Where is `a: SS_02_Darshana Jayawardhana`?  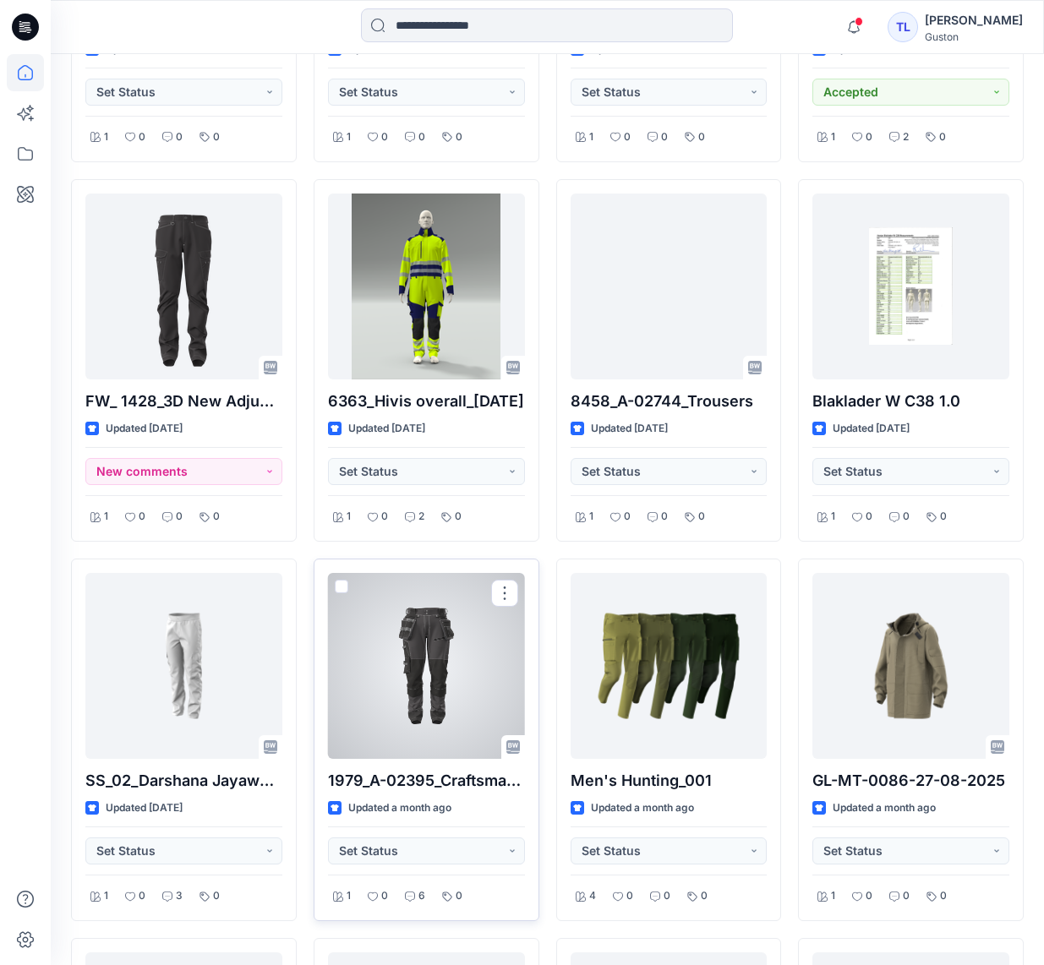 a: SS_02_Darshana Jayawardhana is located at coordinates (183, 666).